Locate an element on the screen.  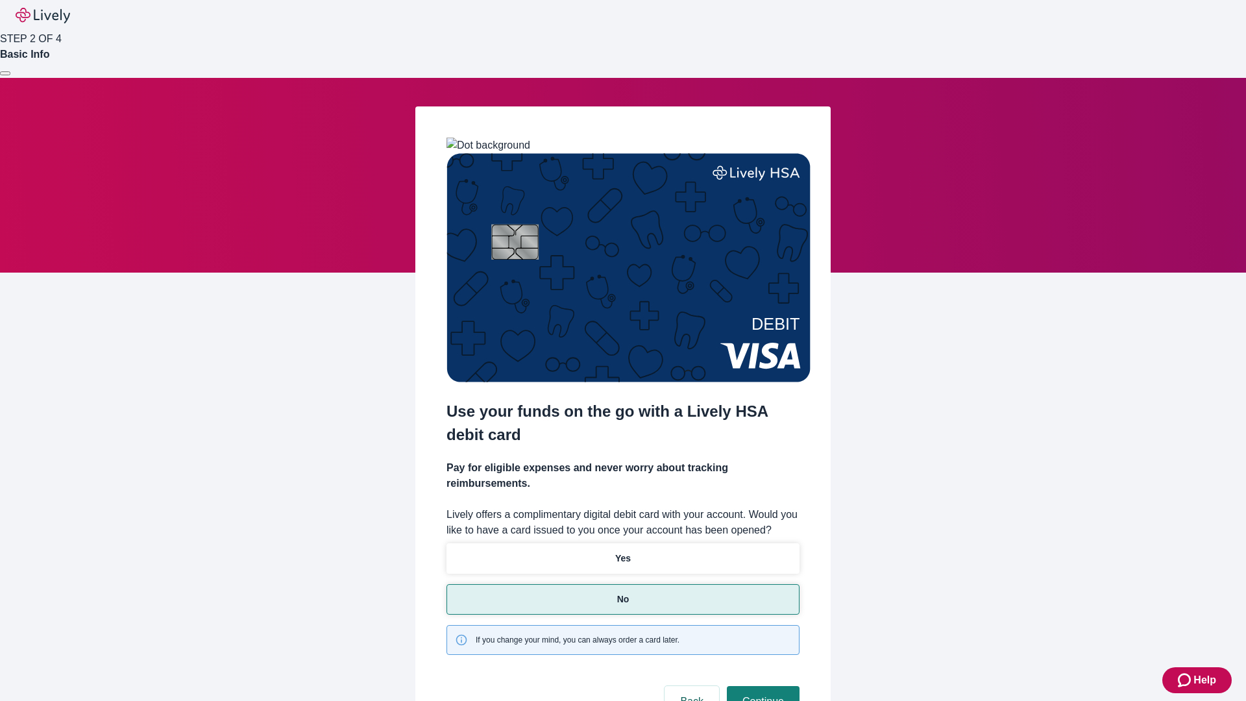
svg: Zendesk support icon is located at coordinates (1185, 680).